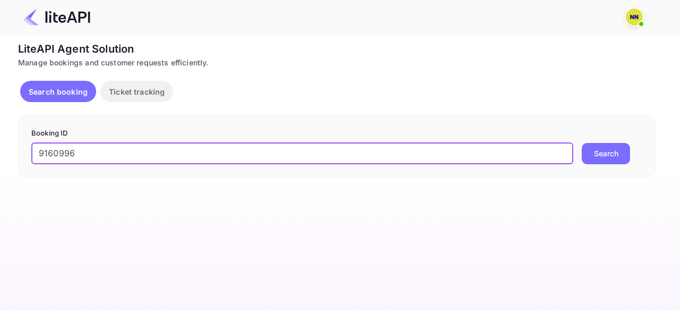 This screenshot has width=680, height=311. What do you see at coordinates (57, 17) in the screenshot?
I see `img: LiteAPI Logo` at bounding box center [57, 17].